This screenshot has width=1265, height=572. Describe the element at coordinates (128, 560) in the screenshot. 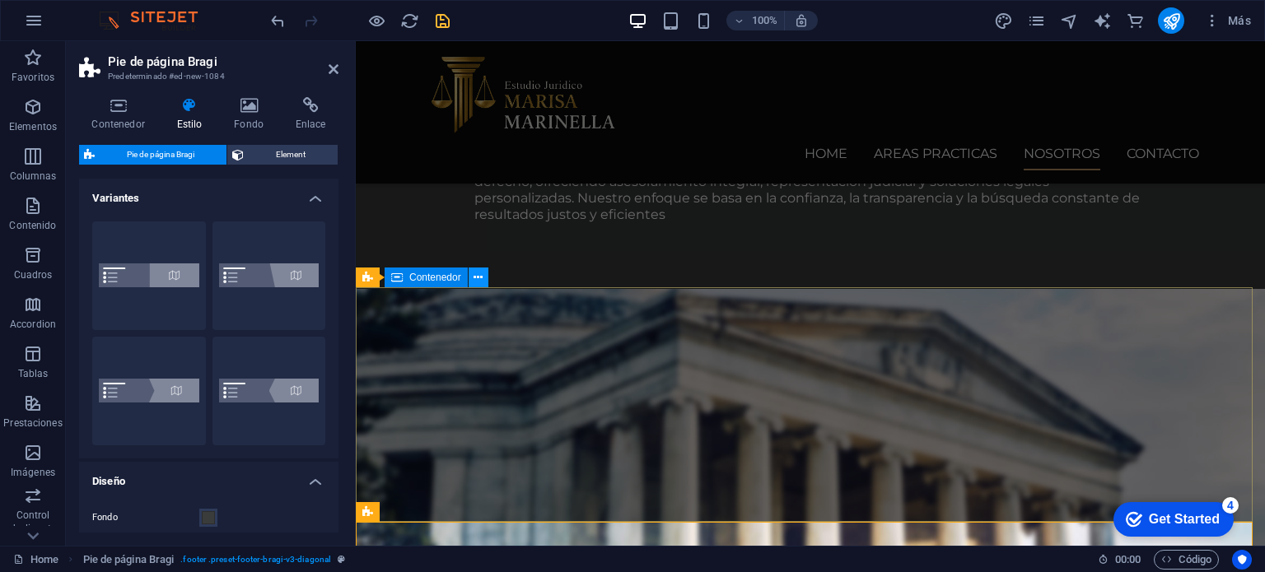

I see `span: Haz clic para seleccionar y doble clic para editar` at that location.